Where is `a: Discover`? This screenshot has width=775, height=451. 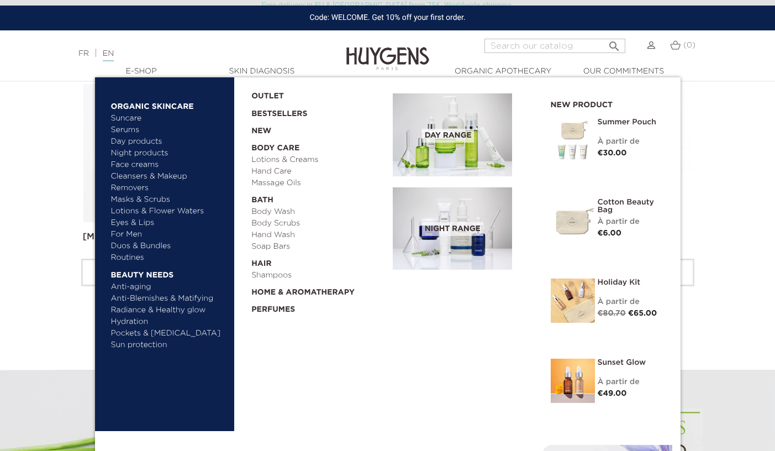
a: Discover is located at coordinates (151, 272).